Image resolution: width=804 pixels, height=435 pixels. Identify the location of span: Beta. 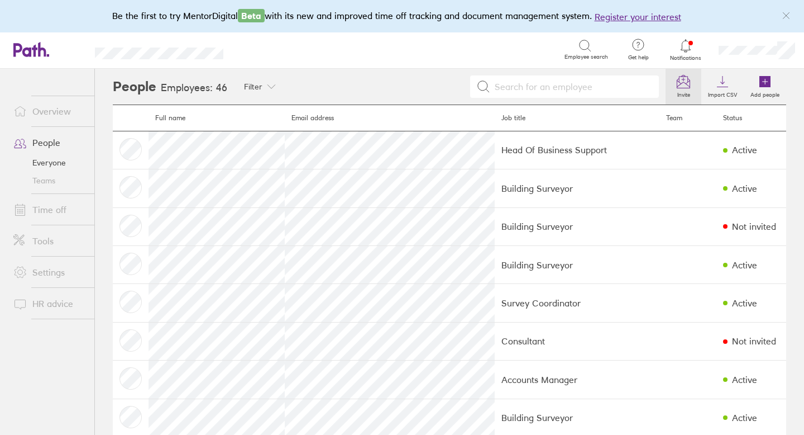
(251, 16).